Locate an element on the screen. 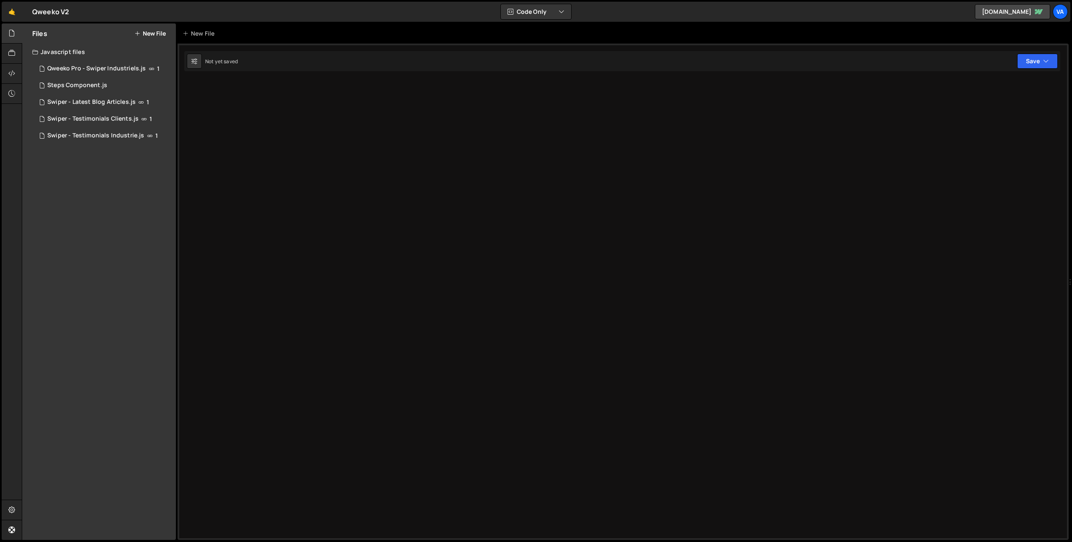  div: New File is located at coordinates (200, 33).